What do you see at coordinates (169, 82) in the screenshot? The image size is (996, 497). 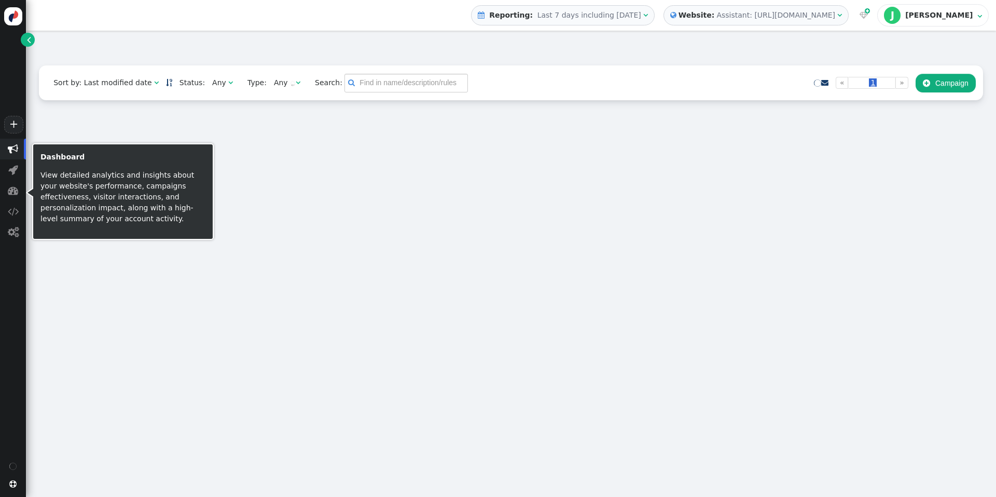 I see `span: Sorted in descending order` at bounding box center [169, 82].